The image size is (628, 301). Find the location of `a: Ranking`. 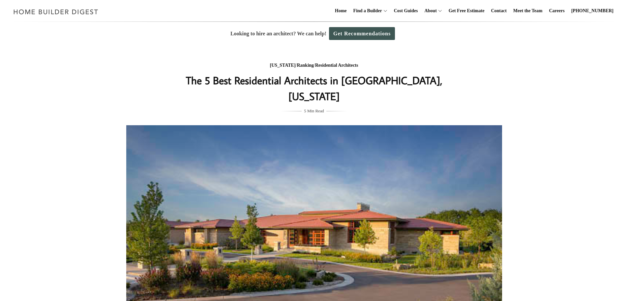

a: Ranking is located at coordinates (305, 65).